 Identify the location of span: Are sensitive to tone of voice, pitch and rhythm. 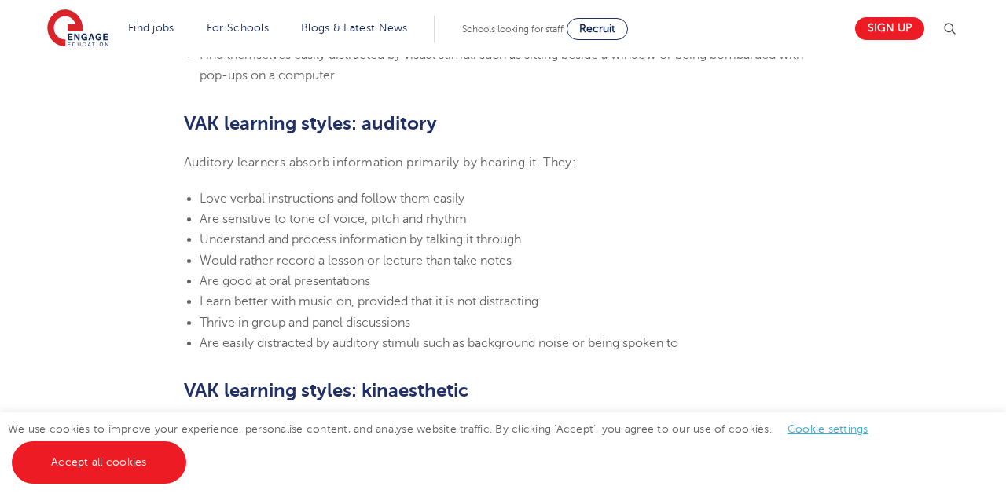
(333, 219).